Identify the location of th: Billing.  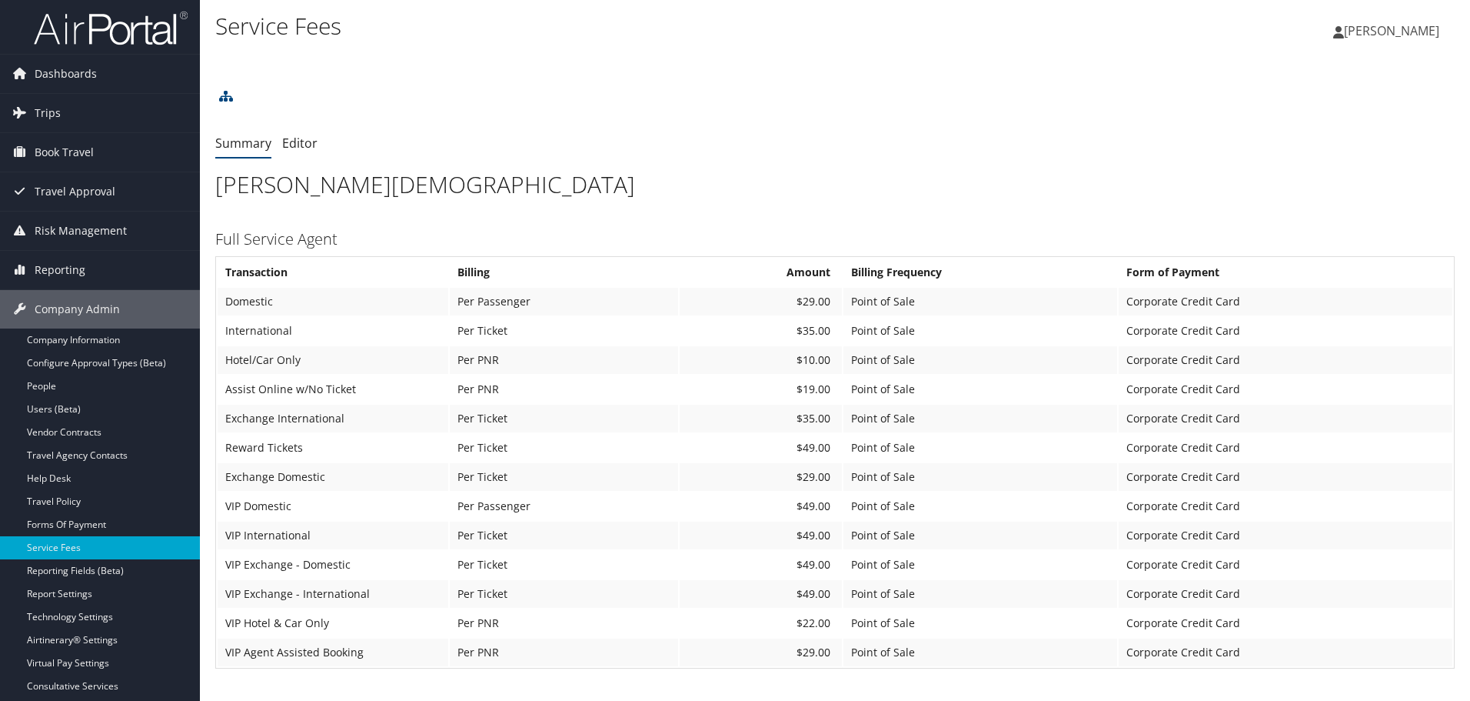
(564, 272).